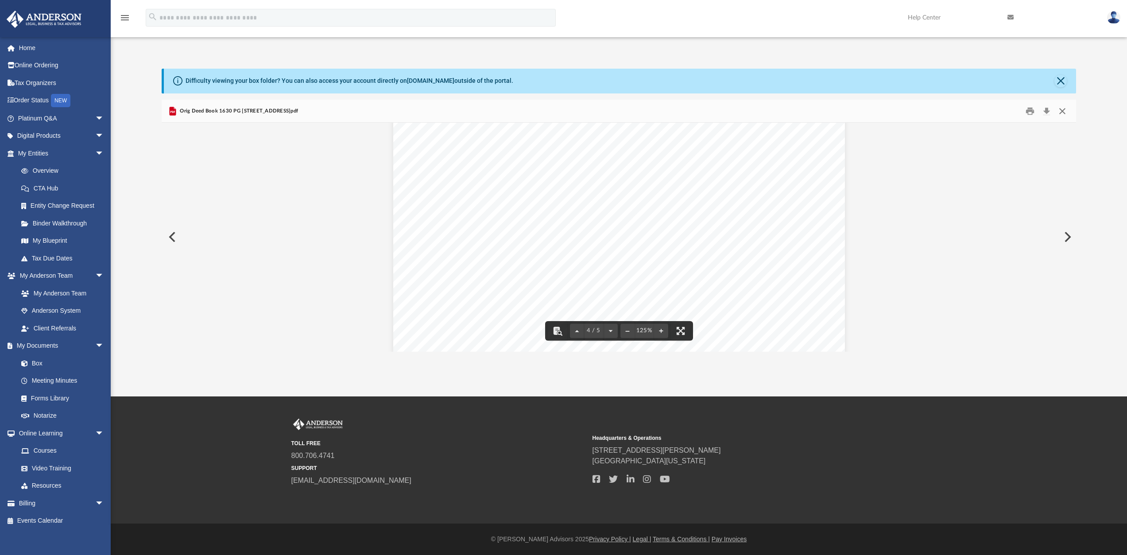 Image resolution: width=1127 pixels, height=555 pixels. Describe the element at coordinates (125, 20) in the screenshot. I see `a: menu` at that location.